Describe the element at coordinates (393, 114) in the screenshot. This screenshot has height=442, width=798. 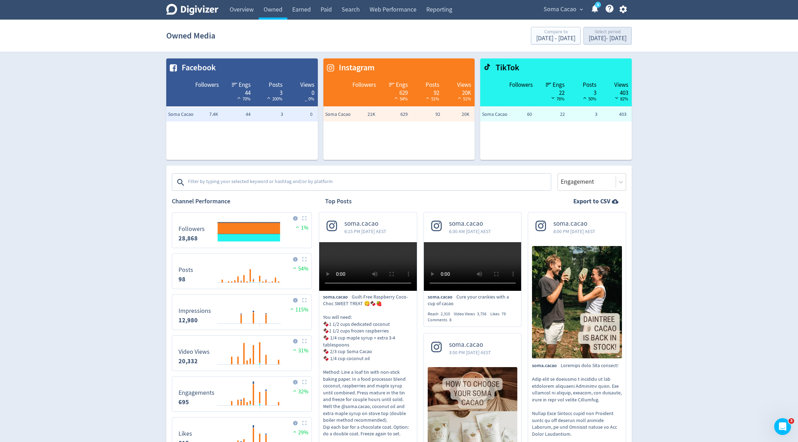
I see `td: 629` at that location.